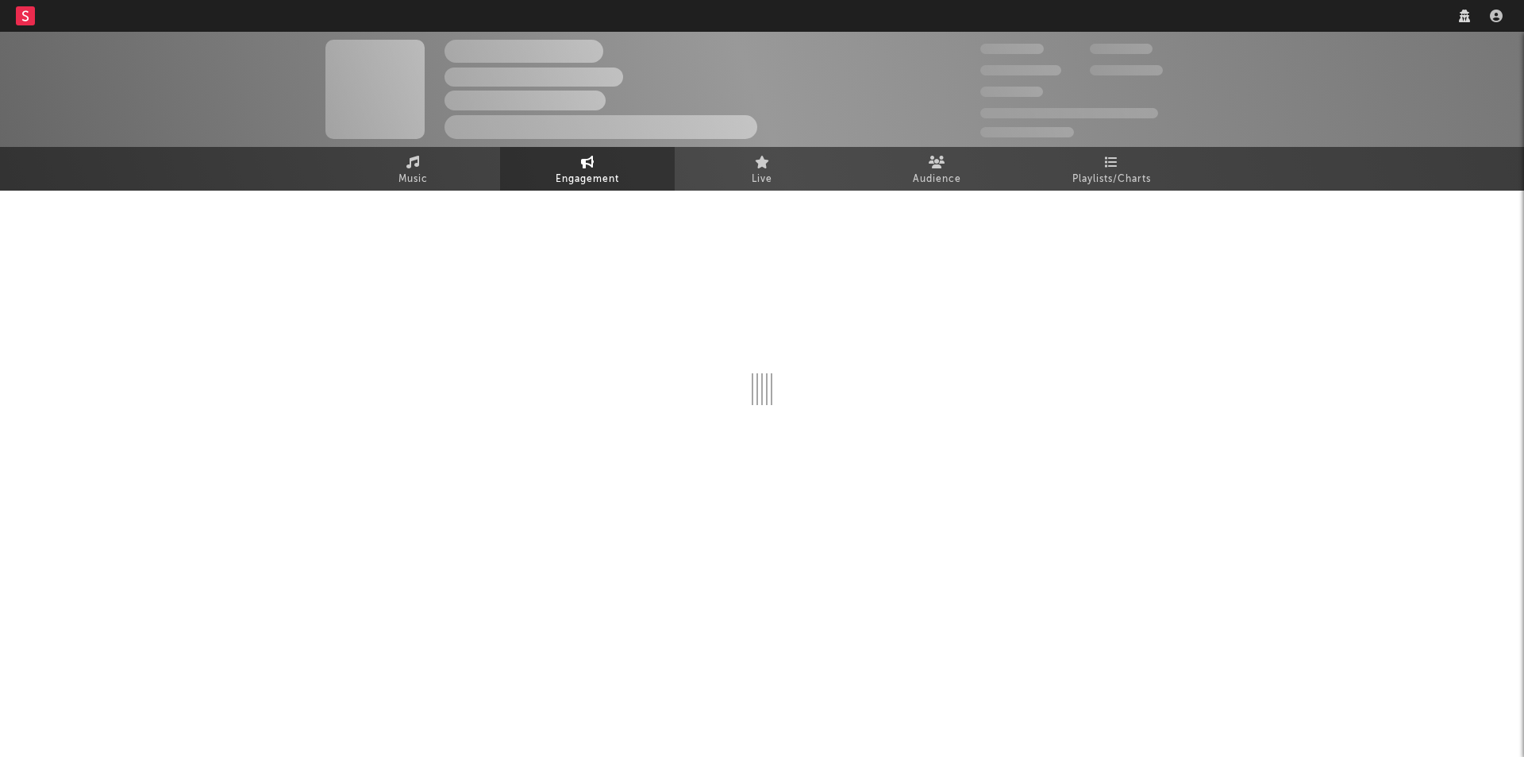  What do you see at coordinates (1127, 70) in the screenshot?
I see `span: 1.000.000` at bounding box center [1127, 70].